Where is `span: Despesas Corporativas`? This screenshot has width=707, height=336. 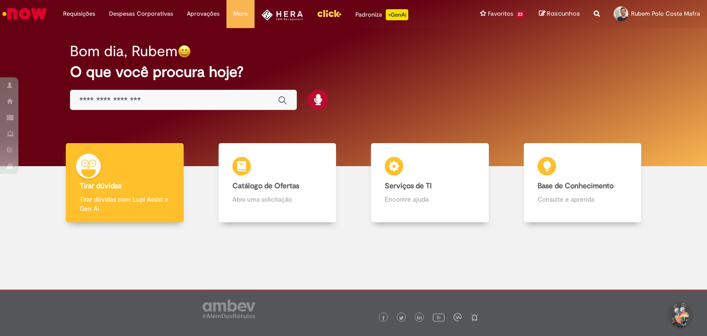
span: Despesas Corporativas is located at coordinates (141, 14).